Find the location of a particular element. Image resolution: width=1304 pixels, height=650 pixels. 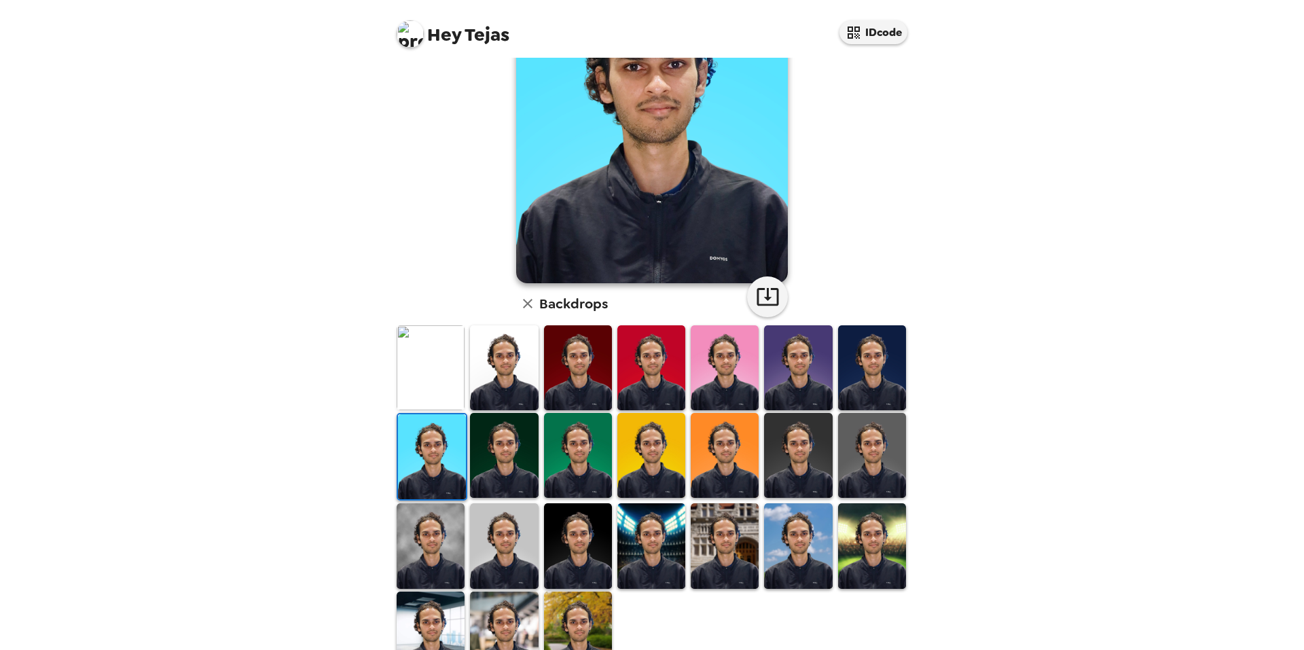

span: Hey is located at coordinates (444, 35).